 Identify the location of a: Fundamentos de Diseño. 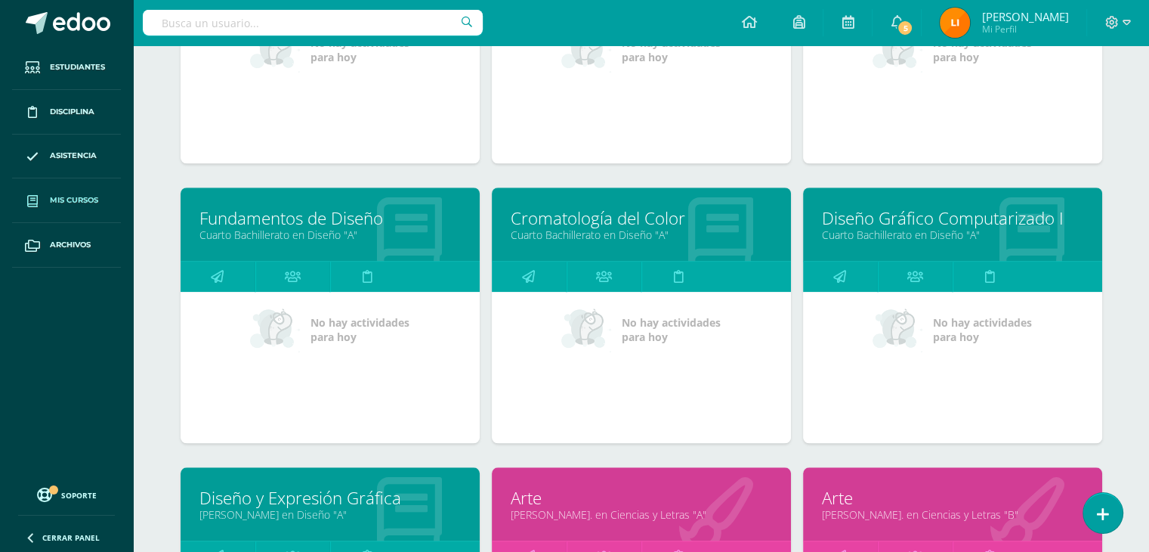
(330, 218).